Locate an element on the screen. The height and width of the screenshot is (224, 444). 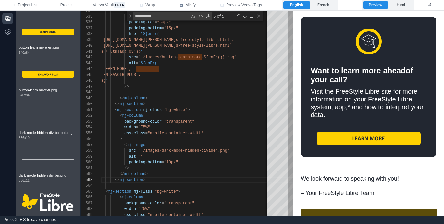
span: "bg-white" is located at coordinates (176, 110).